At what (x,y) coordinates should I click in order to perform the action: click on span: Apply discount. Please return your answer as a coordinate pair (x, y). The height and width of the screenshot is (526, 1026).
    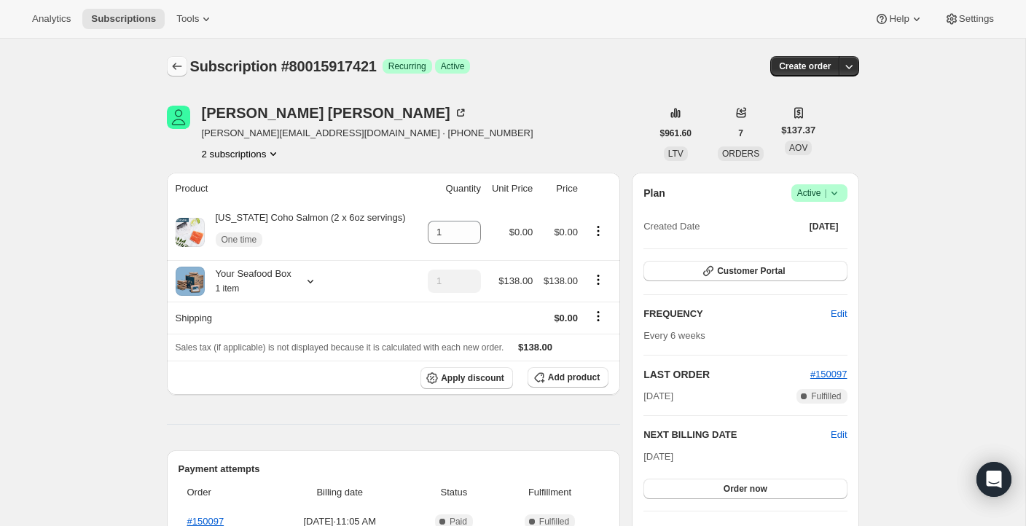
    Looking at the image, I should click on (472, 378).